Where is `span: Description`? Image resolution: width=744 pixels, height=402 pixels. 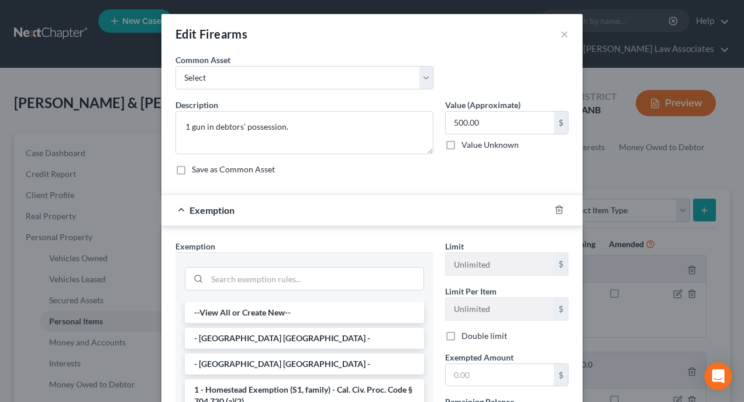 span: Description is located at coordinates (196, 105).